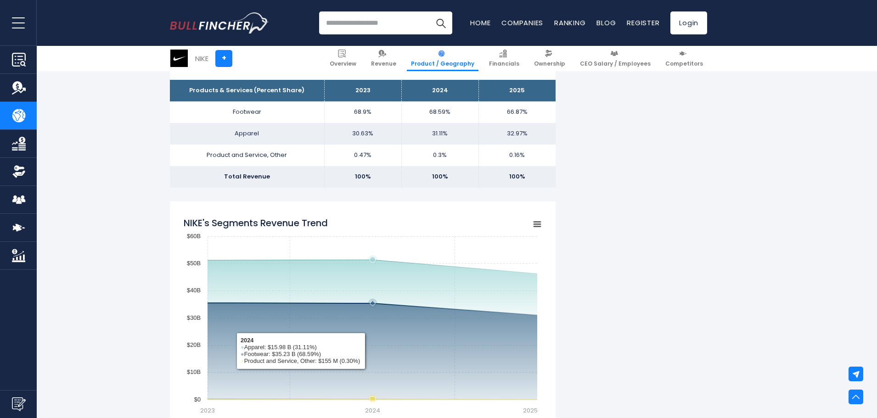 The height and width of the screenshot is (418, 877). What do you see at coordinates (504, 64) in the screenshot?
I see `span: Financials` at bounding box center [504, 64].